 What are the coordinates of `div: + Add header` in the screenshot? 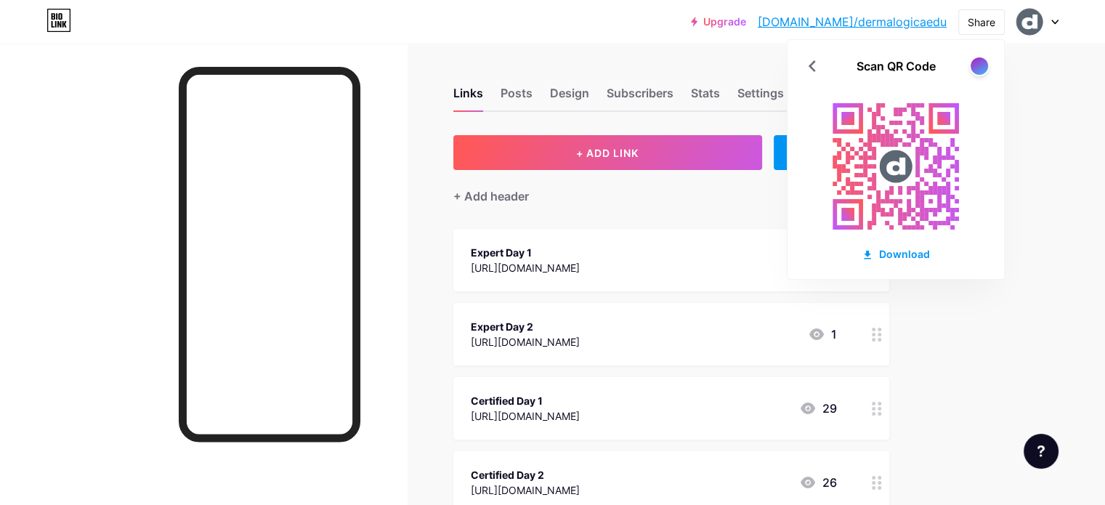 It's located at (491, 196).